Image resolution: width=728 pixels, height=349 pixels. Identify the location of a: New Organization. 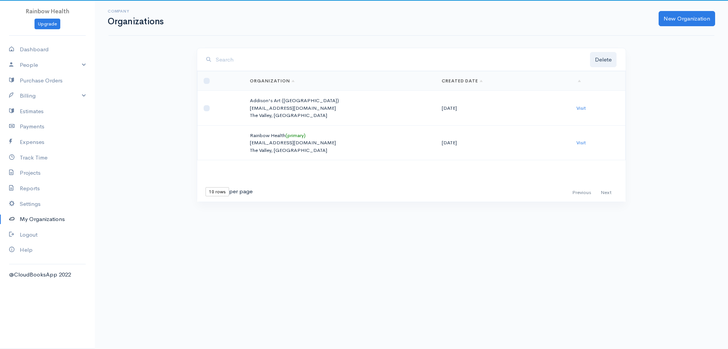
(687, 19).